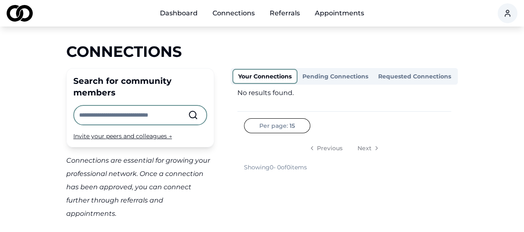 The height and width of the screenshot is (232, 524). Describe the element at coordinates (277, 126) in the screenshot. I see `button: Per page:15` at that location.